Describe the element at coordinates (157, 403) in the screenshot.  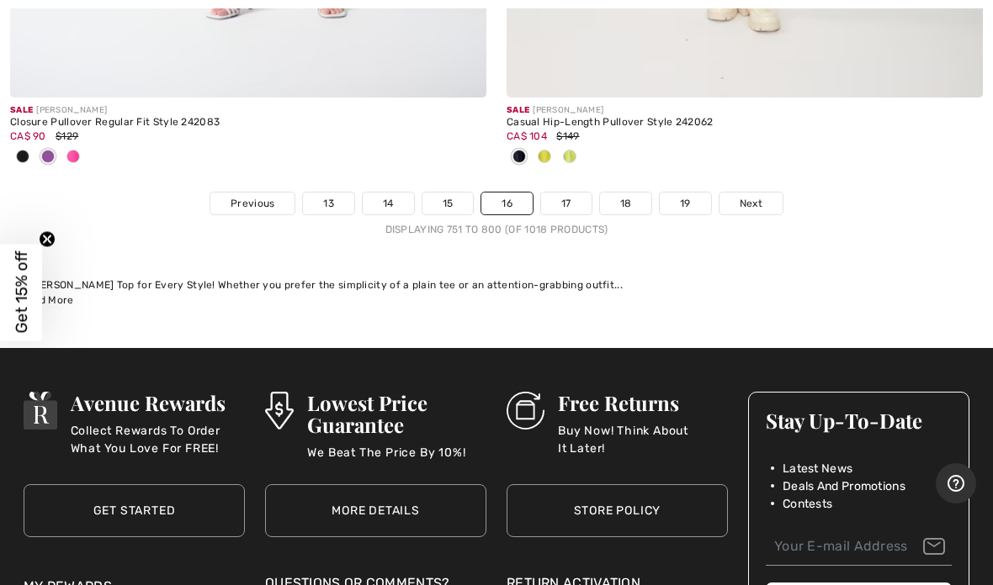
I see `h3: Avenue Rewards` at that location.